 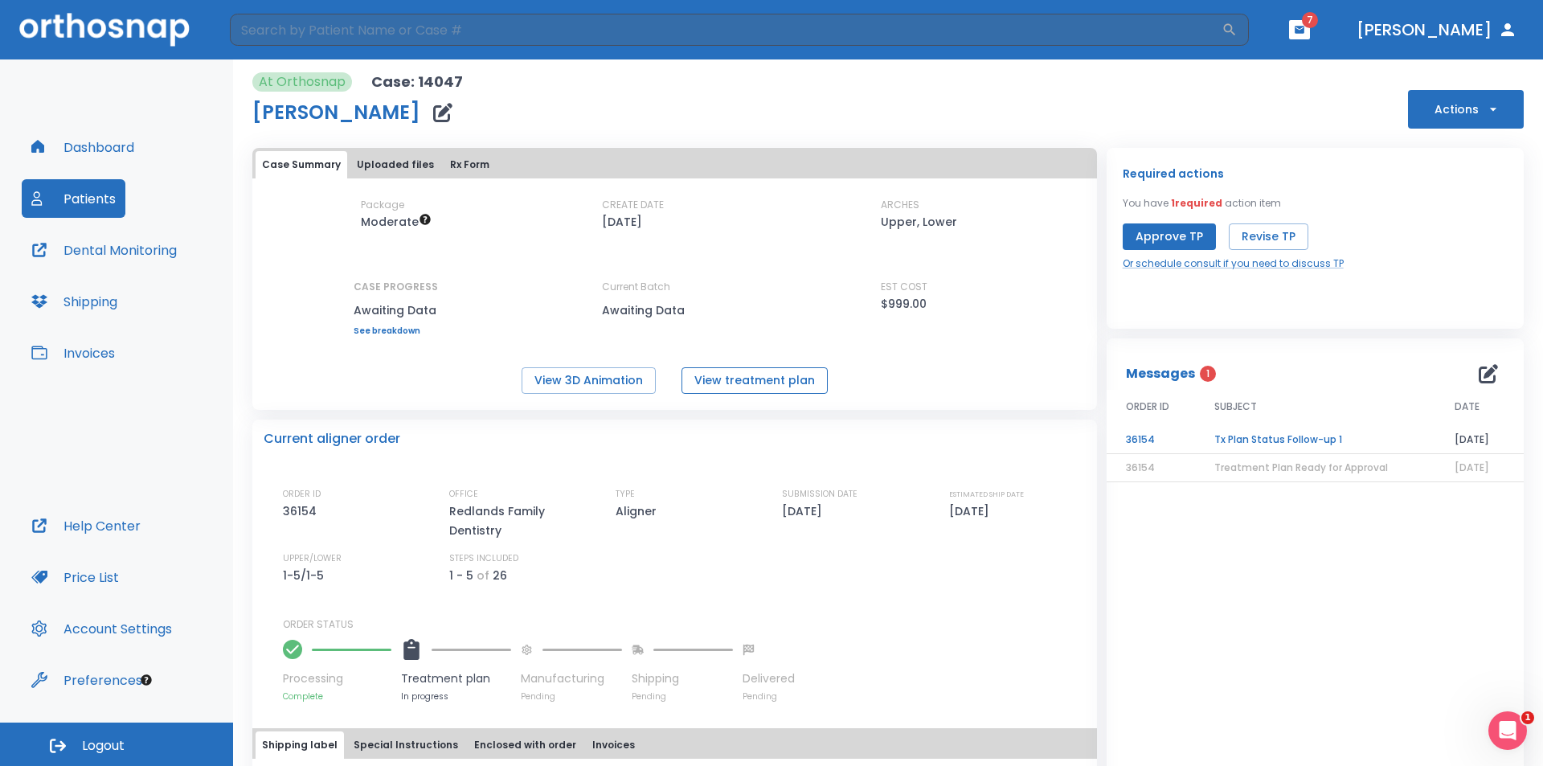 What do you see at coordinates (518, 521) in the screenshot?
I see `p: Redlands Family Dentistry` at bounding box center [518, 521].